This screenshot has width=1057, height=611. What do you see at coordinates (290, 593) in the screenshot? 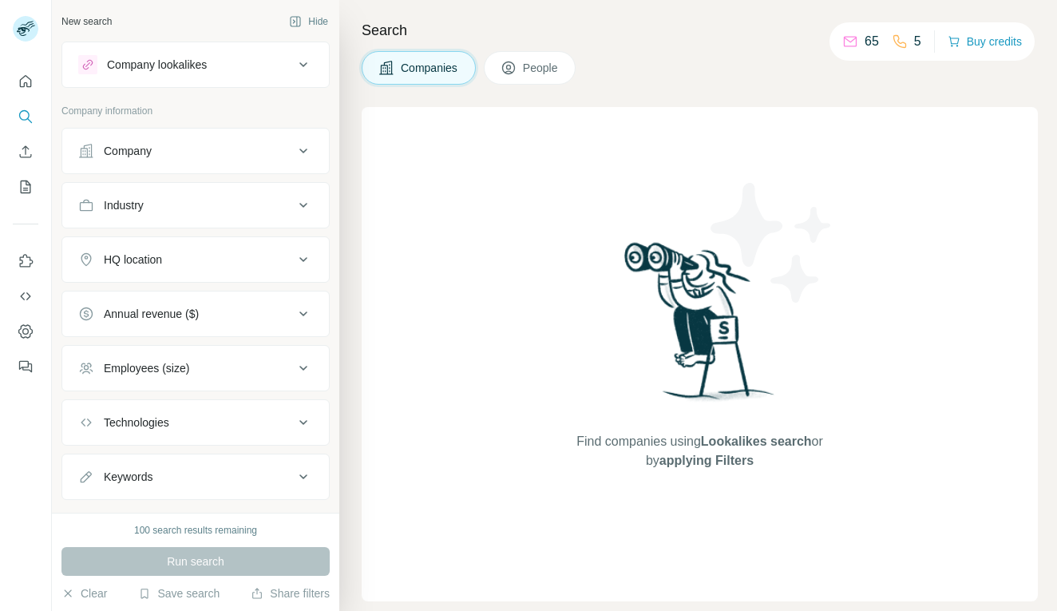
I see `button: Share filters` at bounding box center [290, 593].